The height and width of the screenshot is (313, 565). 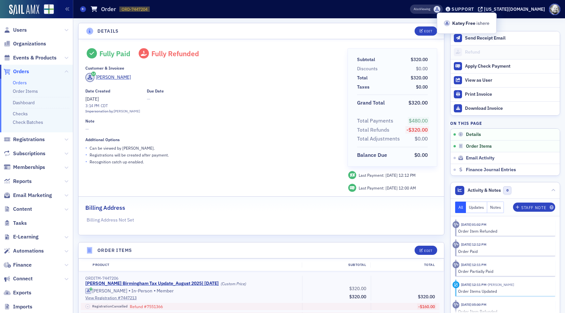 What do you see at coordinates (18, 307) in the screenshot?
I see `a: Imports` at bounding box center [18, 307].